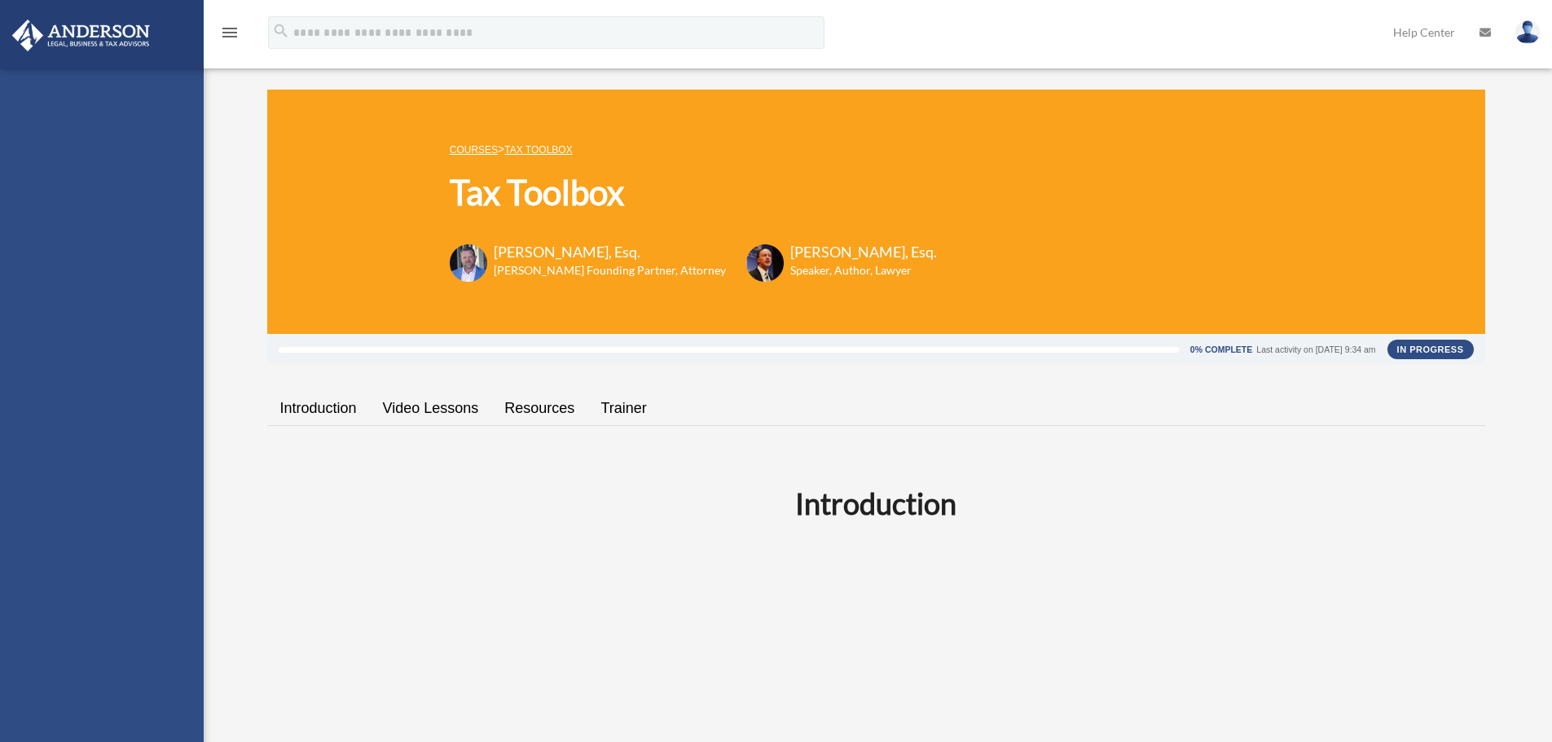  Describe the element at coordinates (1221, 350) in the screenshot. I see `div: 0% Complete` at that location.